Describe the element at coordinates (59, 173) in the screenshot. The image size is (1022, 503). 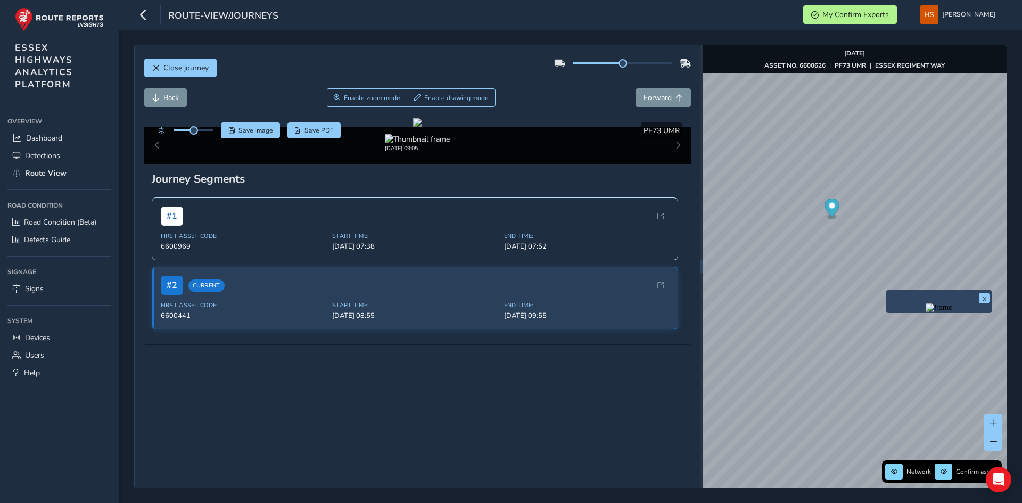
I see `a: Route View` at that location.